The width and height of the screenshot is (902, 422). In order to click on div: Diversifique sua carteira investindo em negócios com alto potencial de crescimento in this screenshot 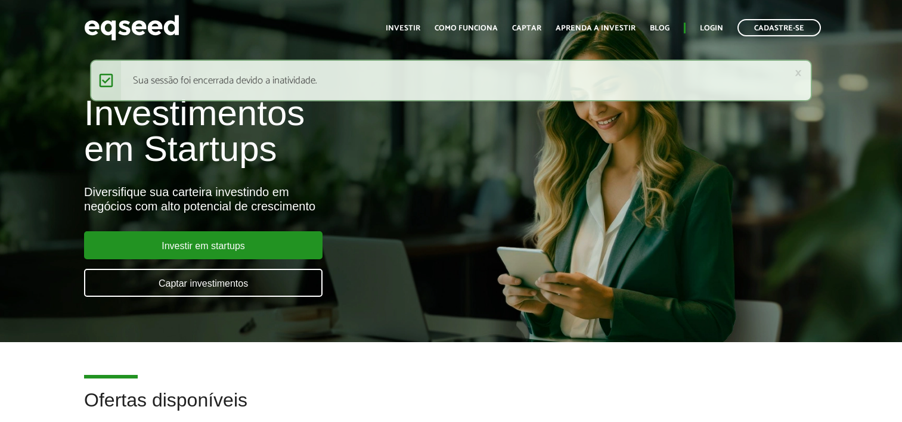, I will do `click(300, 199)`.